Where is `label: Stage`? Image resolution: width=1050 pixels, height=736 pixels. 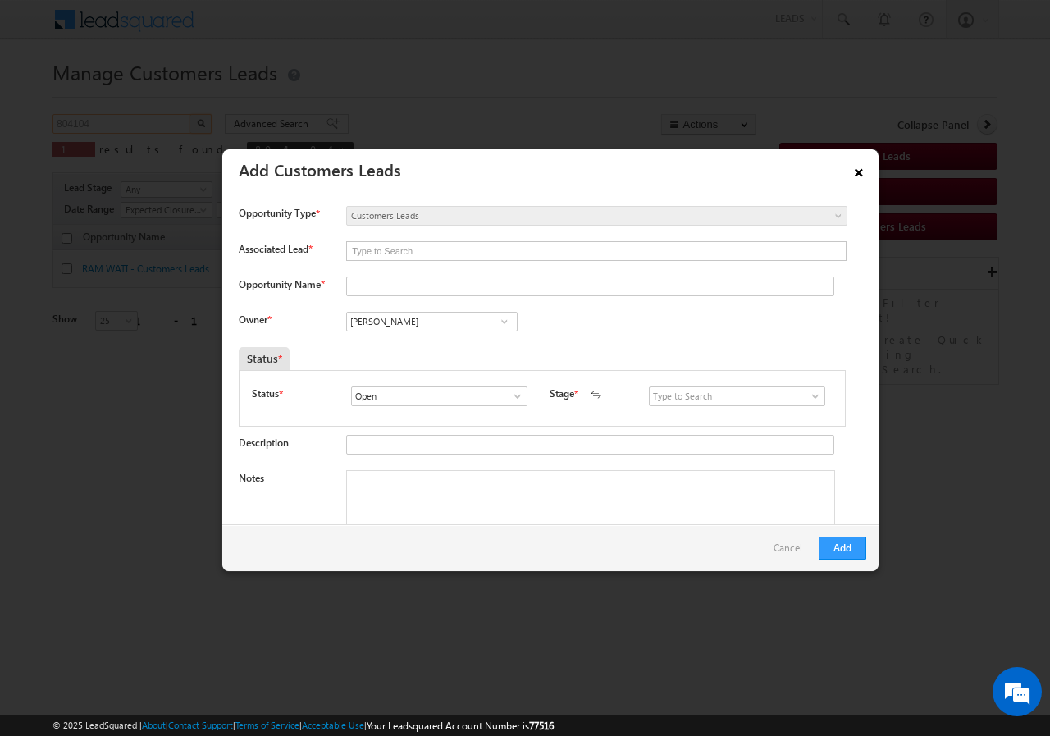
label: Stage is located at coordinates (562, 394).